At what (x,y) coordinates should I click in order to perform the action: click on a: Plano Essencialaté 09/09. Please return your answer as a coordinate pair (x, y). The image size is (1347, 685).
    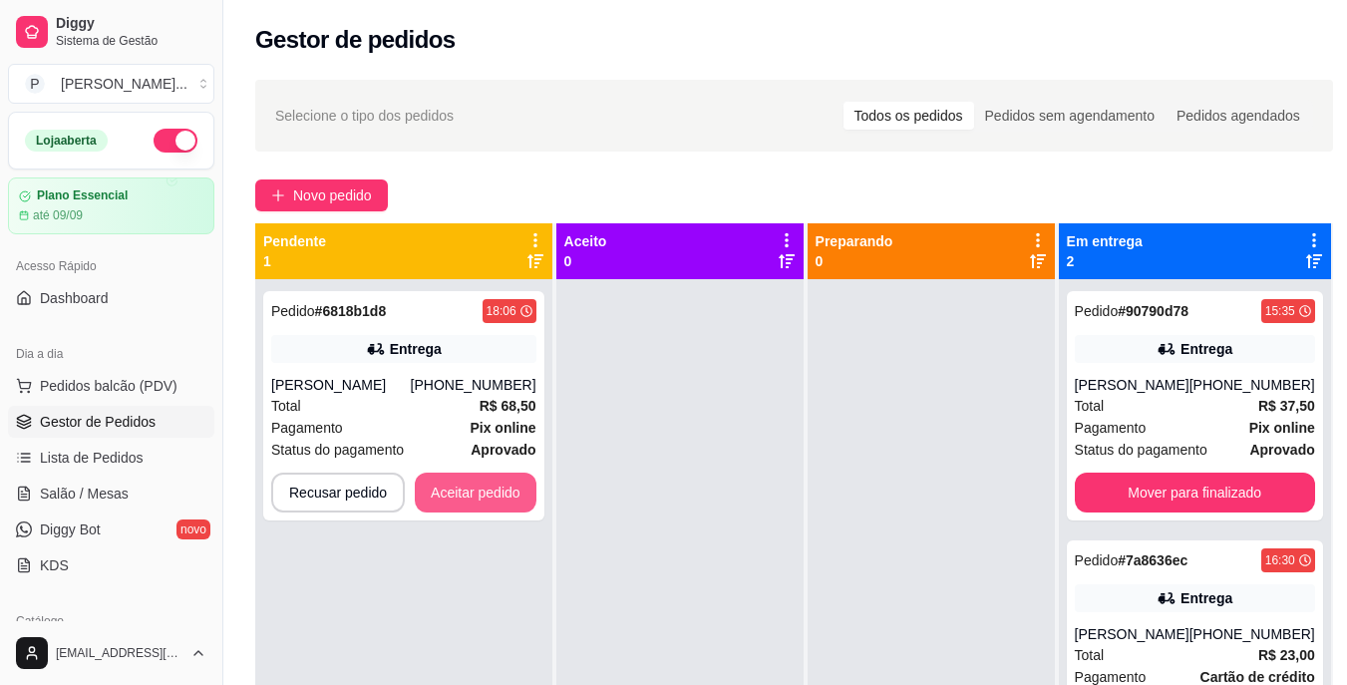
    Looking at the image, I should click on (111, 205).